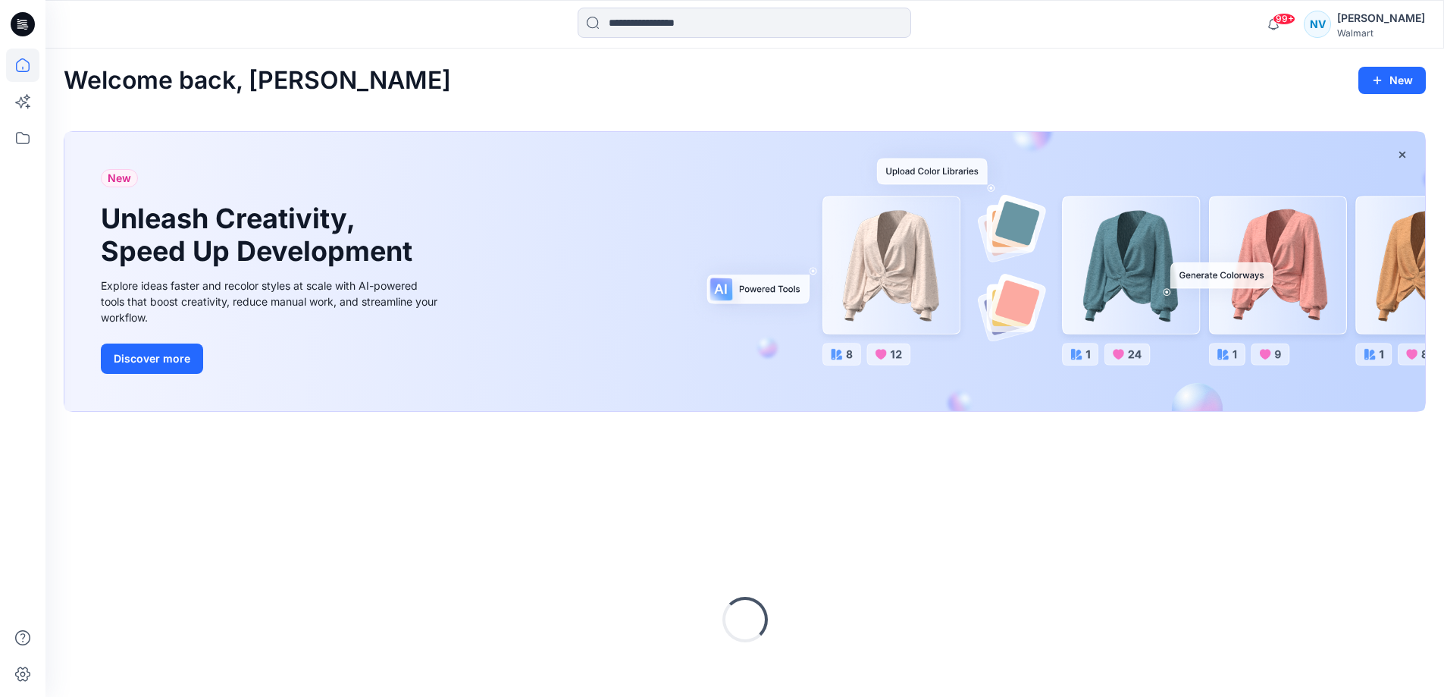 The height and width of the screenshot is (697, 1444). I want to click on button: New, so click(1392, 80).